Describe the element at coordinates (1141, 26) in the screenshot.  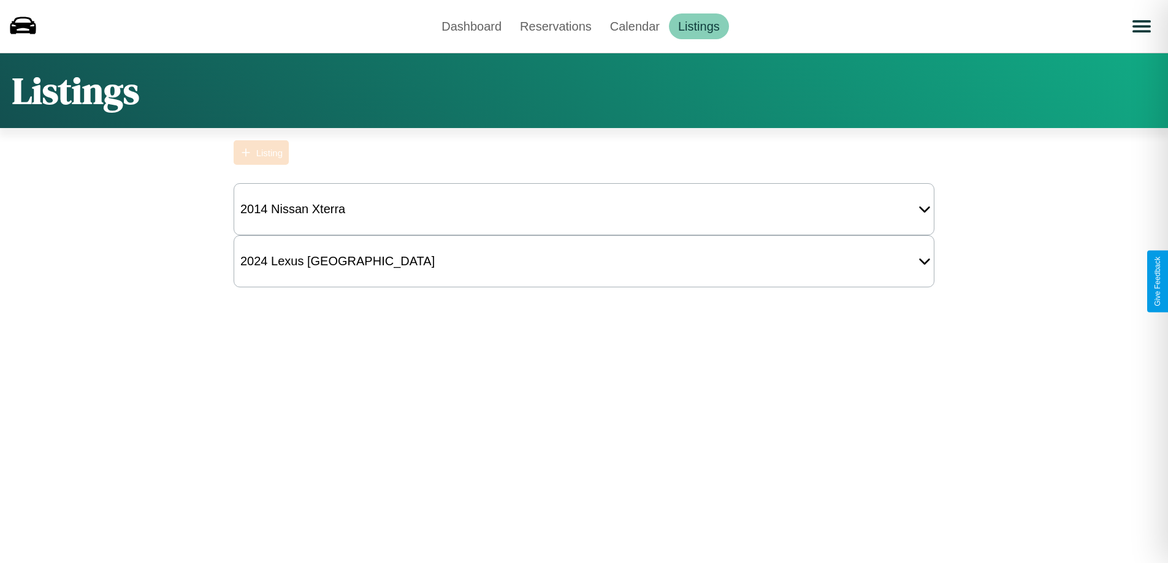
I see `button: Open menu` at that location.